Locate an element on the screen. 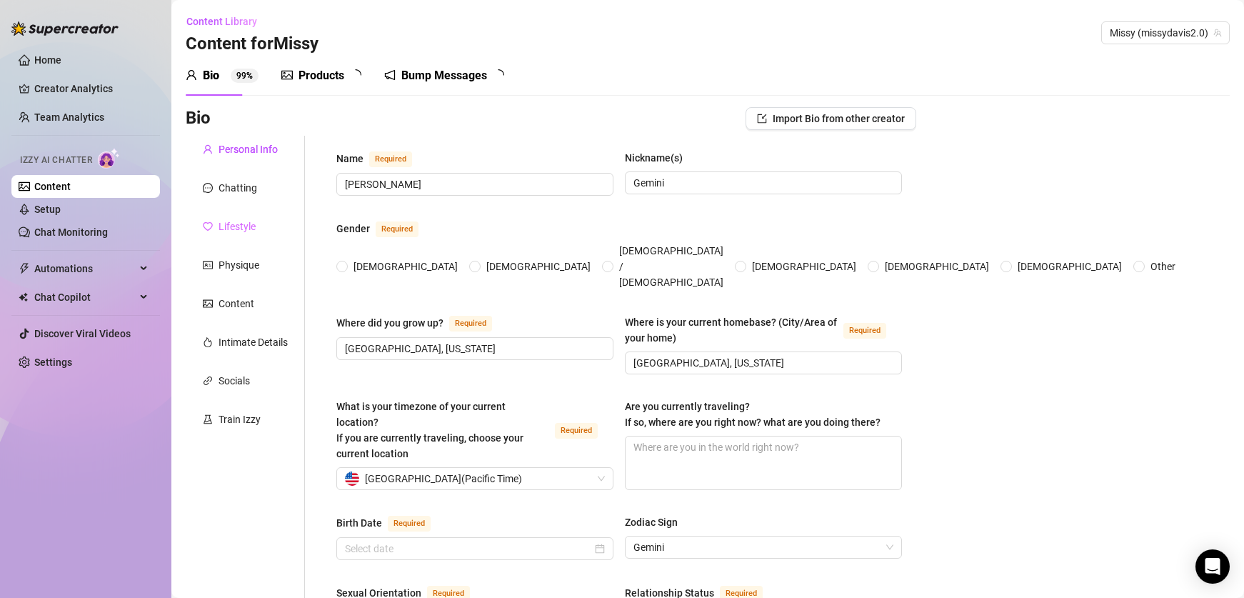 Image resolution: width=1244 pixels, height=598 pixels. input: Birth Date is located at coordinates (469, 549).